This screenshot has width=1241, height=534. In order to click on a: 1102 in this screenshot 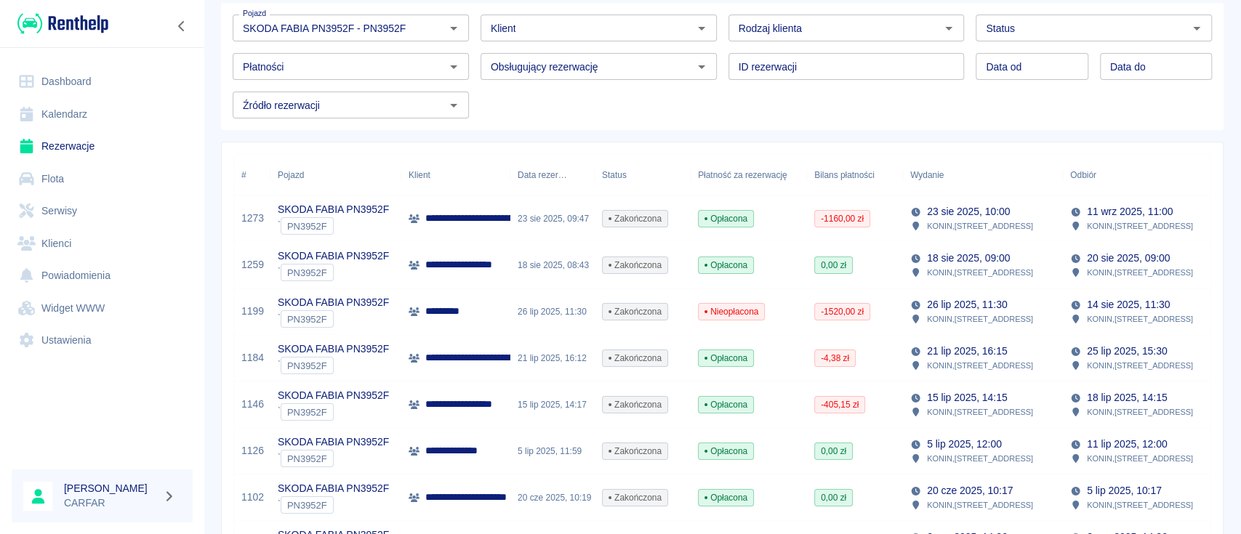, I will do `click(252, 497)`.